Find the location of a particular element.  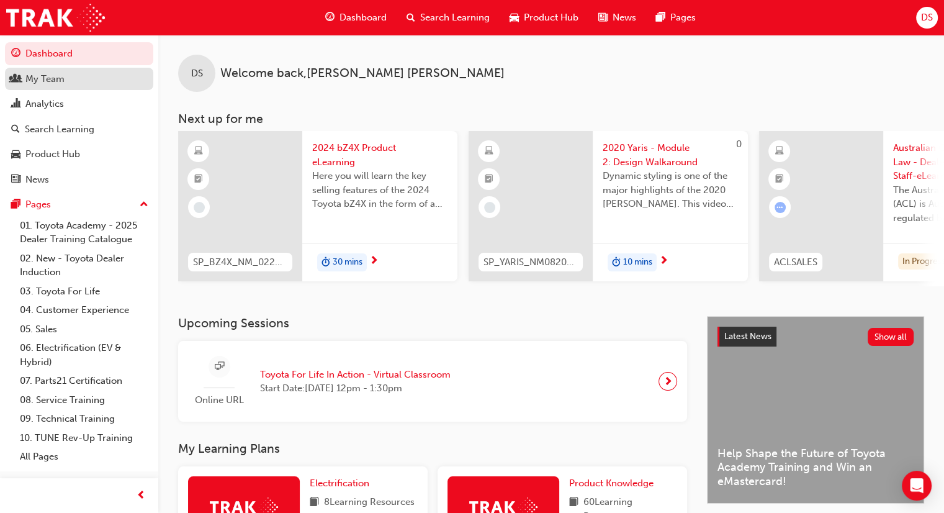

a: 10. TUNE Rev-Up Training is located at coordinates (84, 437).